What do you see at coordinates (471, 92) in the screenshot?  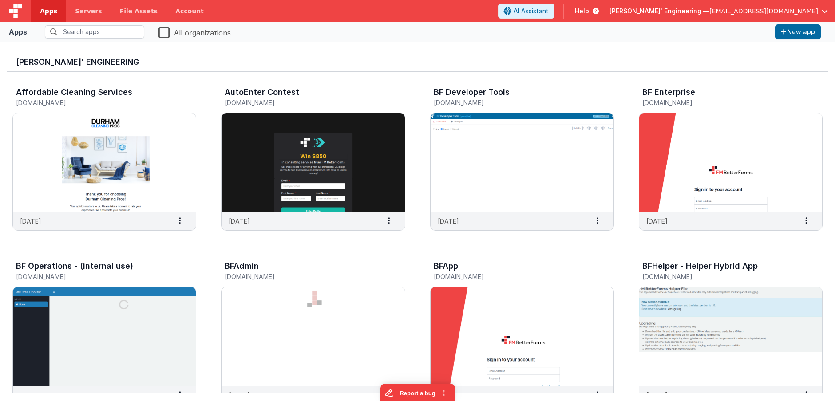 I see `h3: BF Developer Tools` at bounding box center [471, 92].